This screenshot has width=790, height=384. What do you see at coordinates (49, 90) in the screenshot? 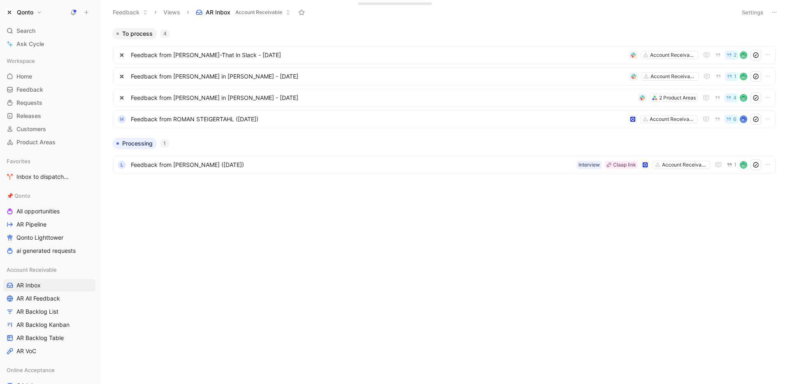
I see `a: Feedback` at bounding box center [49, 90].